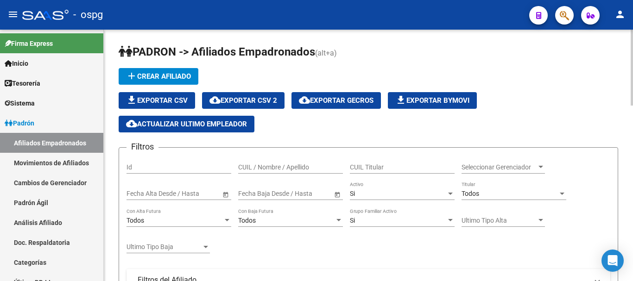  What do you see at coordinates (157, 101) in the screenshot?
I see `button: Exportar CSV` at bounding box center [157, 101].